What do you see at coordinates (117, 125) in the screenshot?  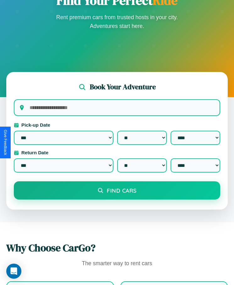 I see `label: Pick-up Date` at bounding box center [117, 125].